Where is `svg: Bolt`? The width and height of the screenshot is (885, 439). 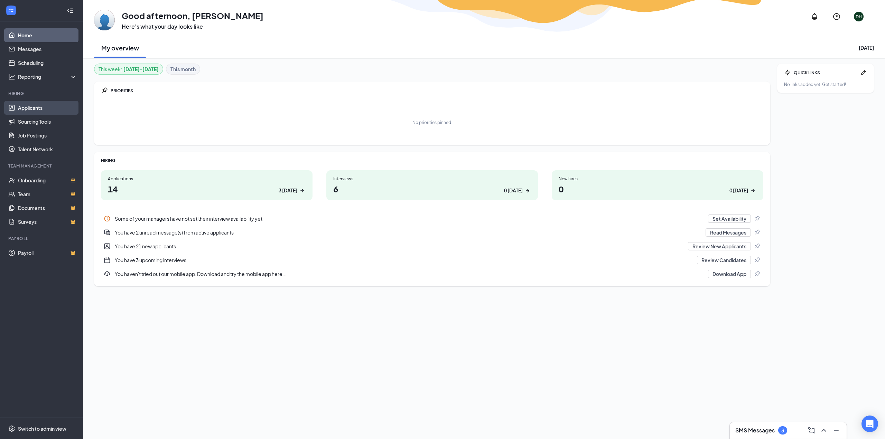
svg: Bolt is located at coordinates (787, 73).